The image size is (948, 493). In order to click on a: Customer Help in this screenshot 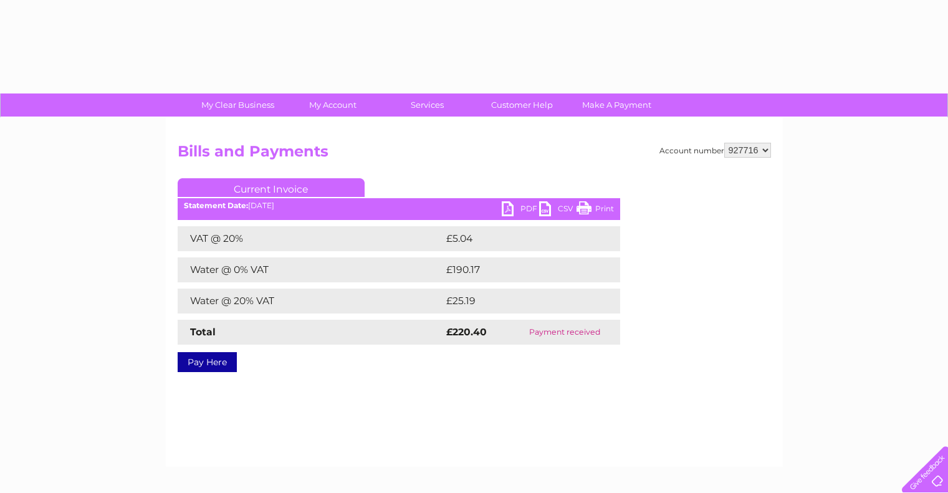, I will do `click(522, 105)`.